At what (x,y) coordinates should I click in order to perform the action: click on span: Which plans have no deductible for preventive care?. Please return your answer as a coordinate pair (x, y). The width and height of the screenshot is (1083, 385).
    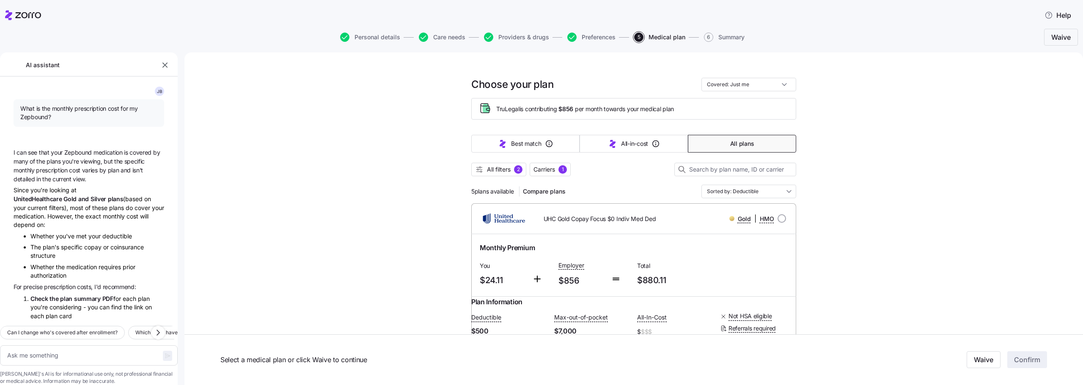
    Looking at the image, I should click on (198, 333).